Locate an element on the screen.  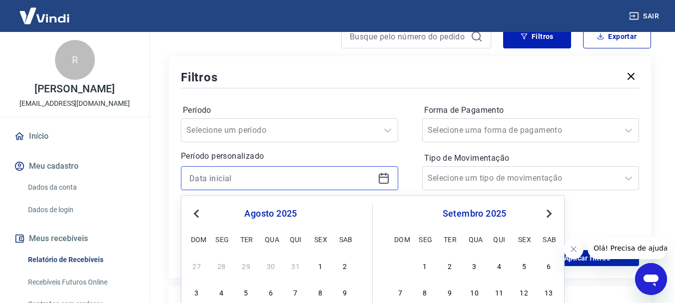
div: Choose sexta-feira, 12 de setembro de 2025 is located at coordinates (524, 292).